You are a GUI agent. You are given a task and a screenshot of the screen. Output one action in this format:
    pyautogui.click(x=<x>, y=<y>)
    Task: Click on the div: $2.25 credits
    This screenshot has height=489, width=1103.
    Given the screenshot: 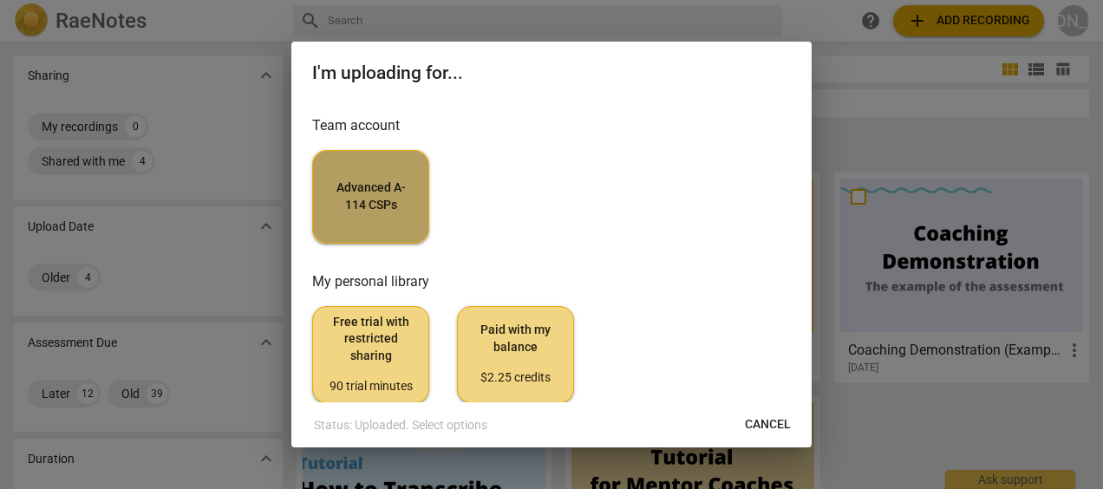 What is the action you would take?
    pyautogui.click(x=515, y=378)
    